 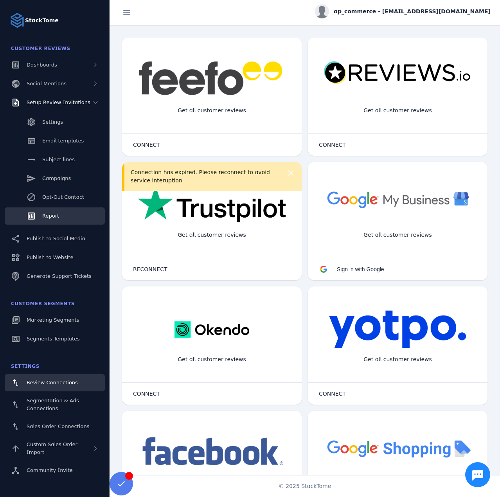 I want to click on button: Sign in with Google, so click(x=351, y=269).